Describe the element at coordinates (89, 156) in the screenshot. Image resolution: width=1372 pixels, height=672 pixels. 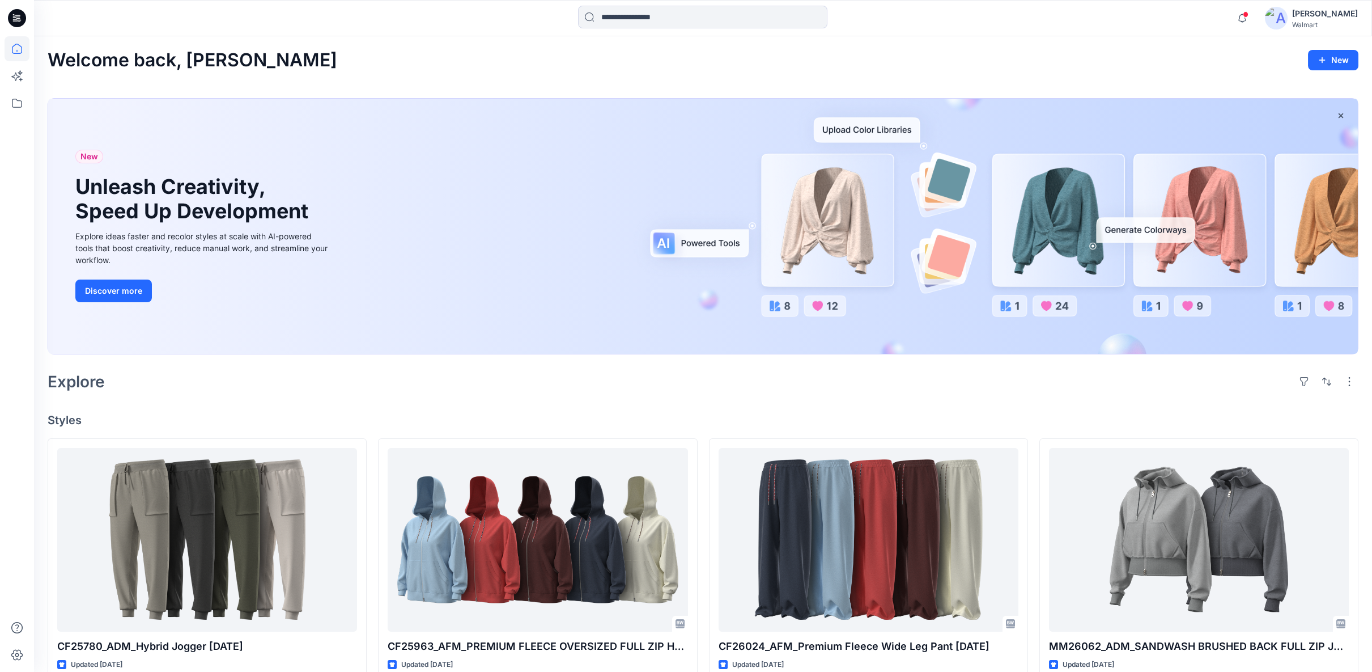
I see `span: New` at that location.